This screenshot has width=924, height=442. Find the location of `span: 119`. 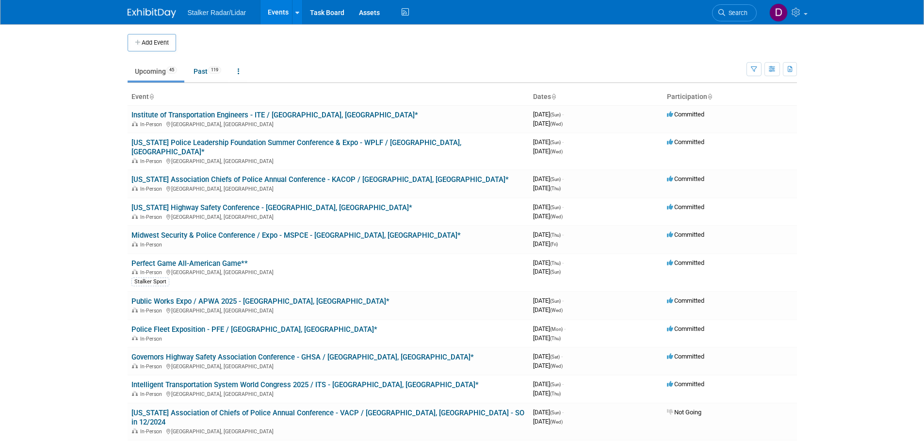

span: 119 is located at coordinates (214, 70).